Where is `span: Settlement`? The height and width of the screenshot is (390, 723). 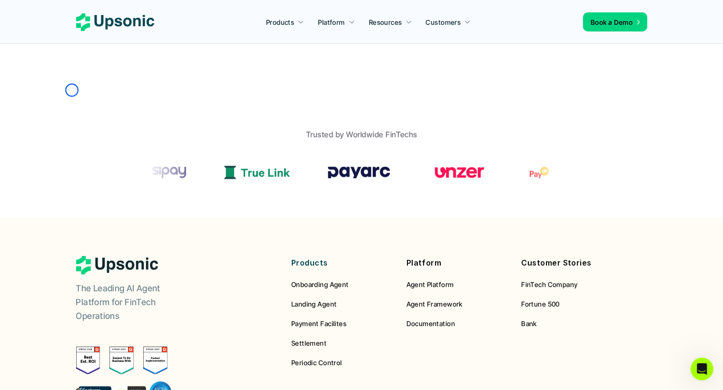 span: Settlement is located at coordinates (309, 342).